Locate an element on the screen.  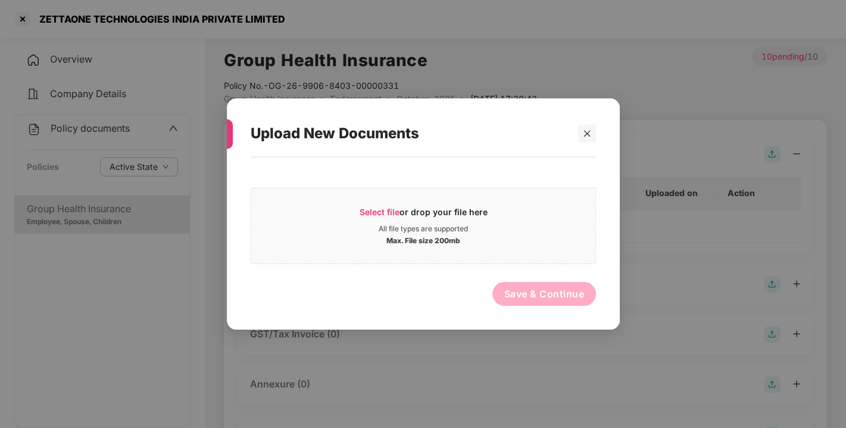
span: Select fileor drop your file hereAll file types are supportedMax. File size 200mb is located at coordinates (423, 226).